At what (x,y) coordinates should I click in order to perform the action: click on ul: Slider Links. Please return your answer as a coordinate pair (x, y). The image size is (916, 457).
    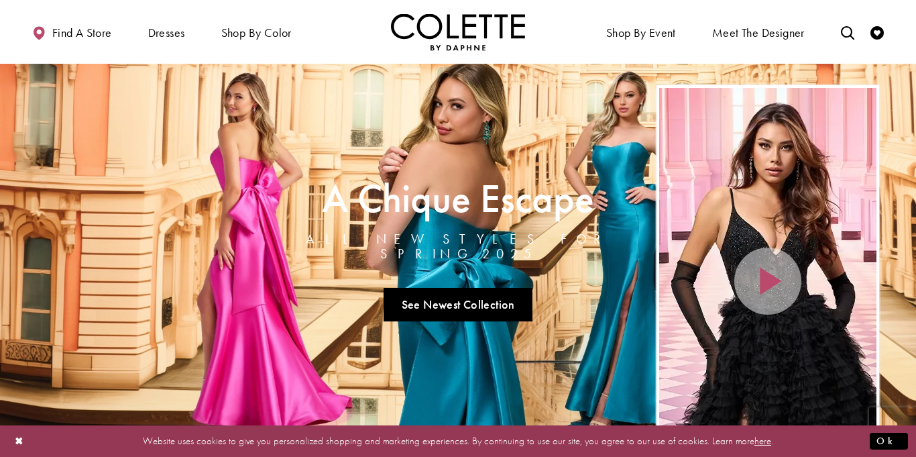
    Looking at the image, I should click on (458, 305).